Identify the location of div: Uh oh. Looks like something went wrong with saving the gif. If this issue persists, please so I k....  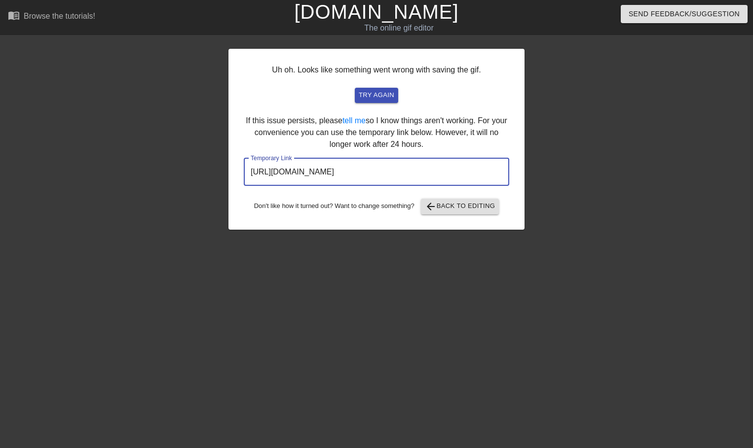
(376, 139).